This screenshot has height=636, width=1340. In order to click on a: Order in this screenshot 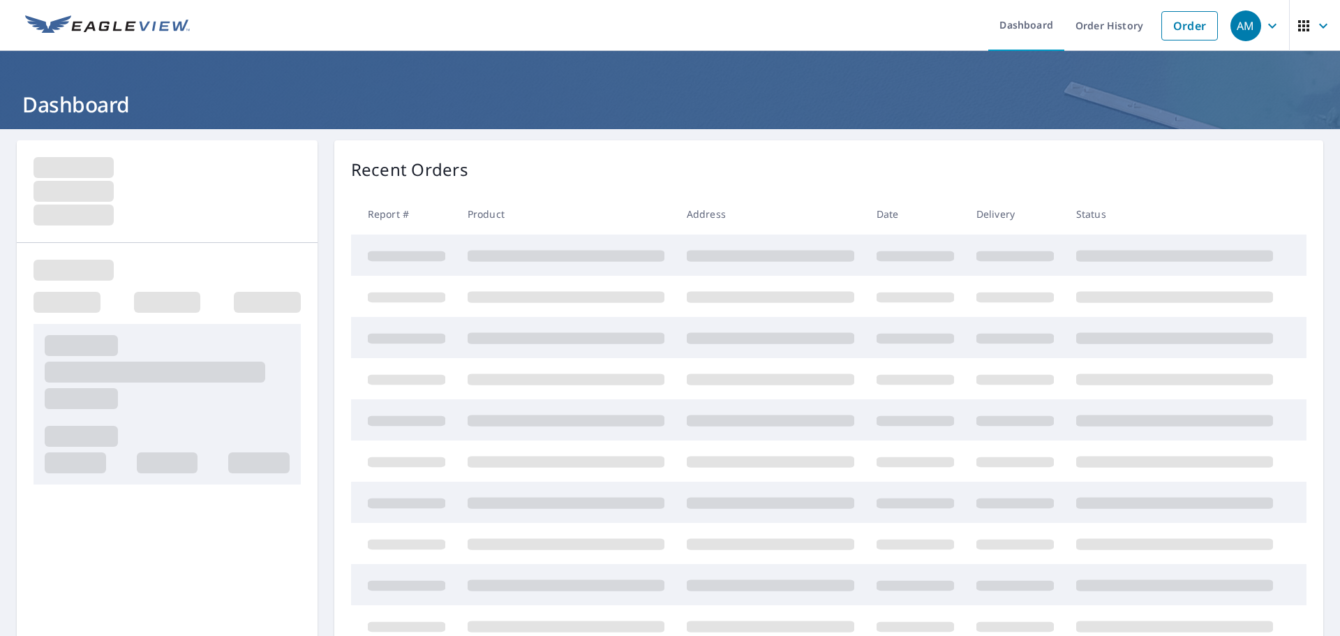, I will do `click(1189, 26)`.